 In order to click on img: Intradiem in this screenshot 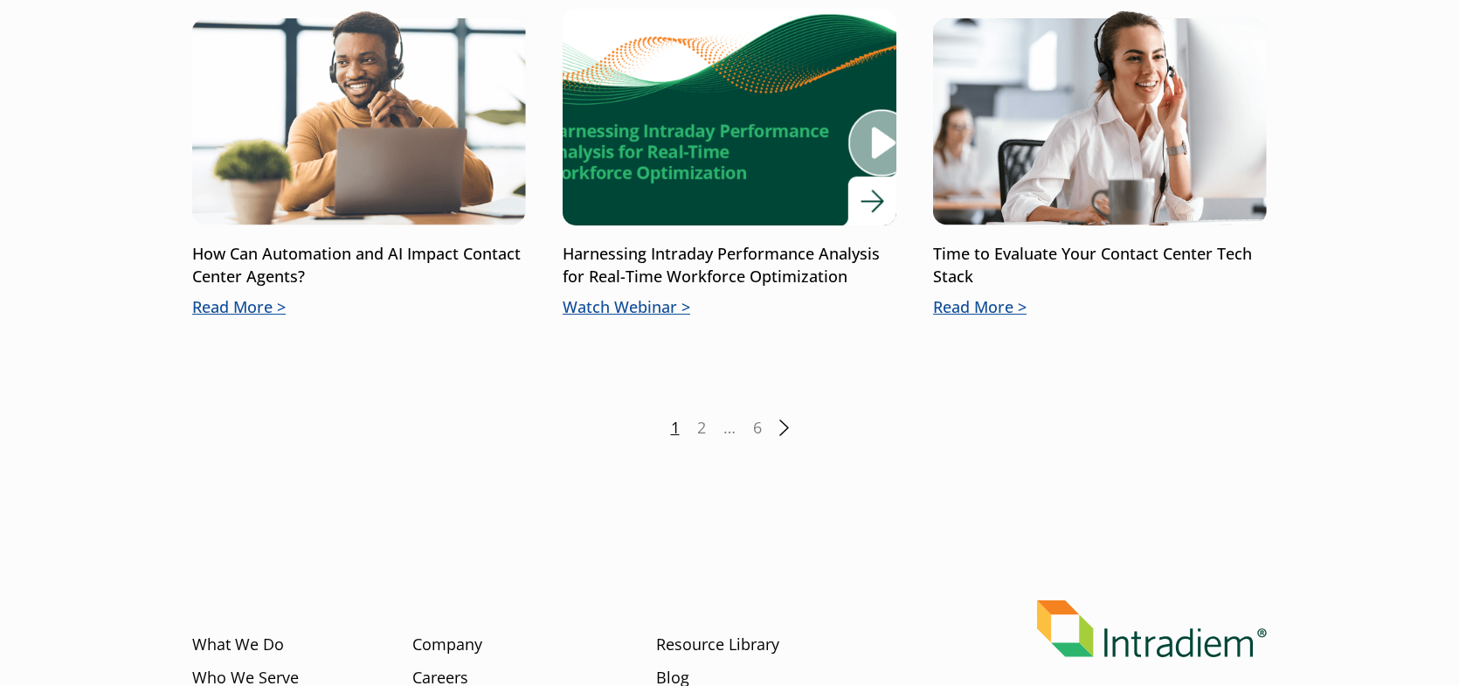, I will do `click(1152, 628)`.